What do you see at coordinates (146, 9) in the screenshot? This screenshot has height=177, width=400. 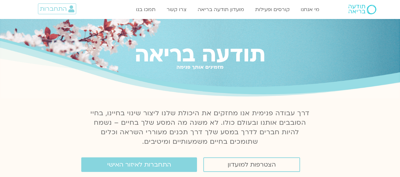 I see `a: תמכו בנו` at bounding box center [146, 9].